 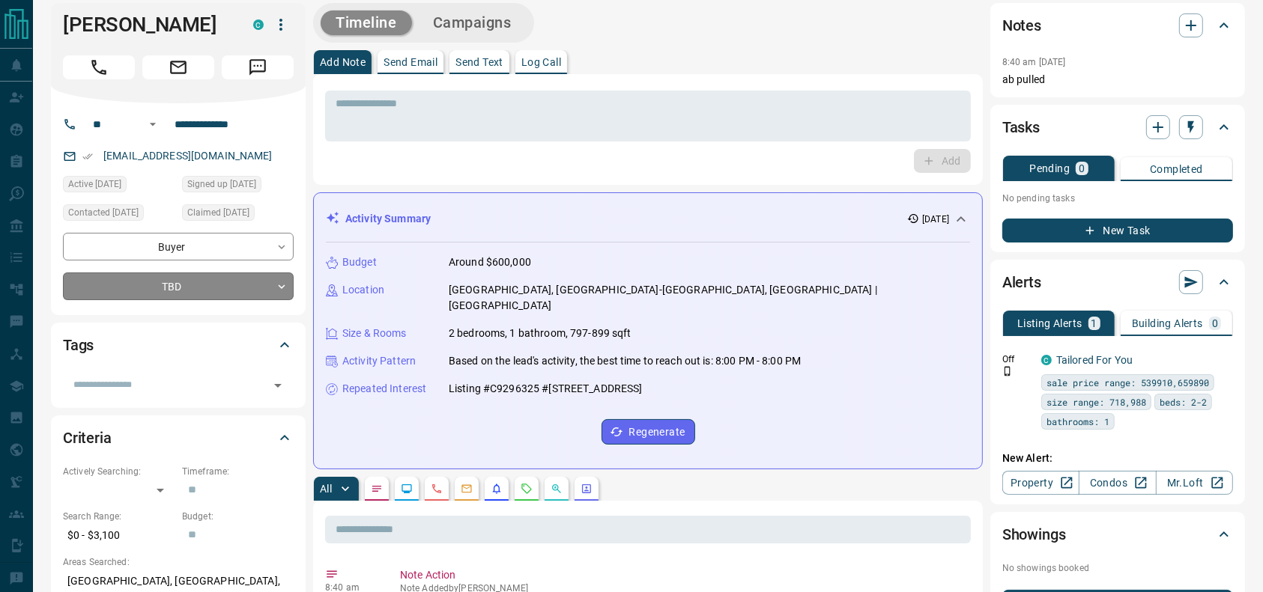 What do you see at coordinates (360, 262) in the screenshot?
I see `p: Budget` at bounding box center [360, 262].